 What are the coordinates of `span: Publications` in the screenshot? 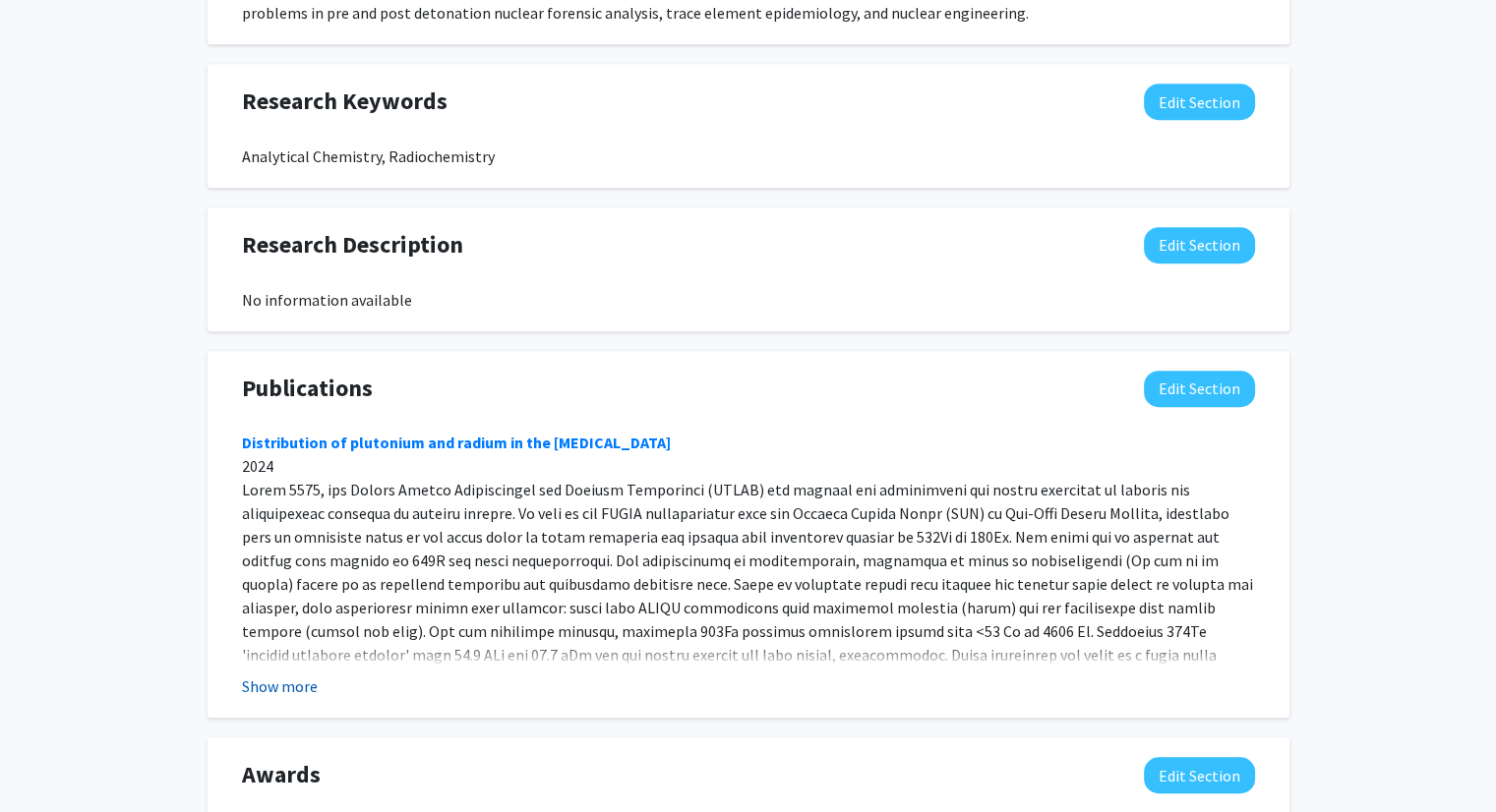 It's located at (307, 389).